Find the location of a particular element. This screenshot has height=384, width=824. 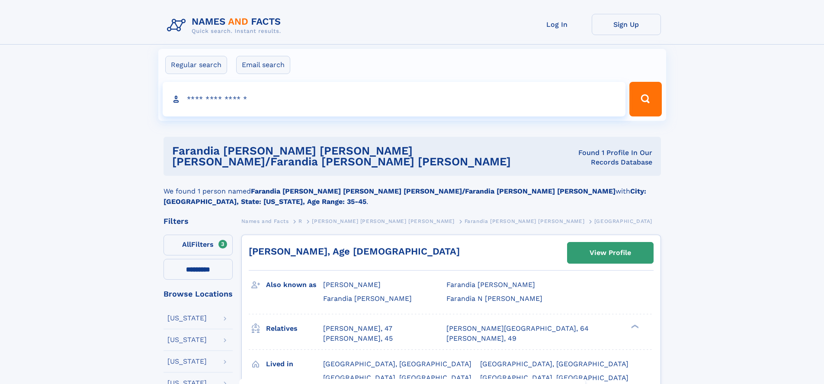

button: Search Button is located at coordinates (645, 99).